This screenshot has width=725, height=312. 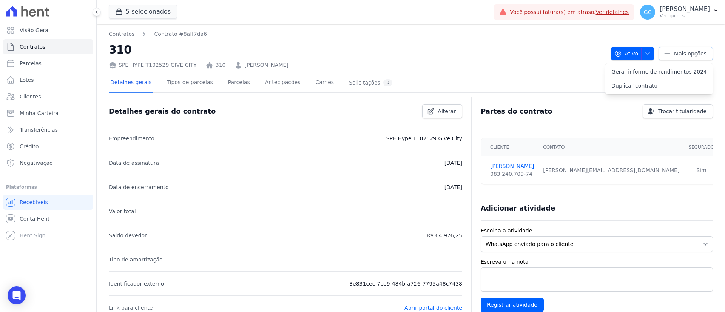 What do you see at coordinates (370, 83) in the screenshot?
I see `a: Solicitações0` at bounding box center [370, 83].